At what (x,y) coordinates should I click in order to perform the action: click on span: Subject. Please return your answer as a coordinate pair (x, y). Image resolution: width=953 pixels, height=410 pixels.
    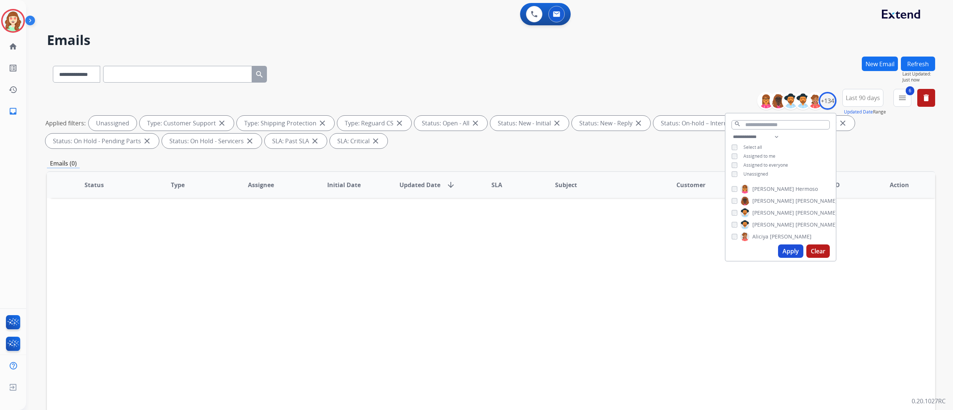
    Looking at the image, I should click on (566, 185).